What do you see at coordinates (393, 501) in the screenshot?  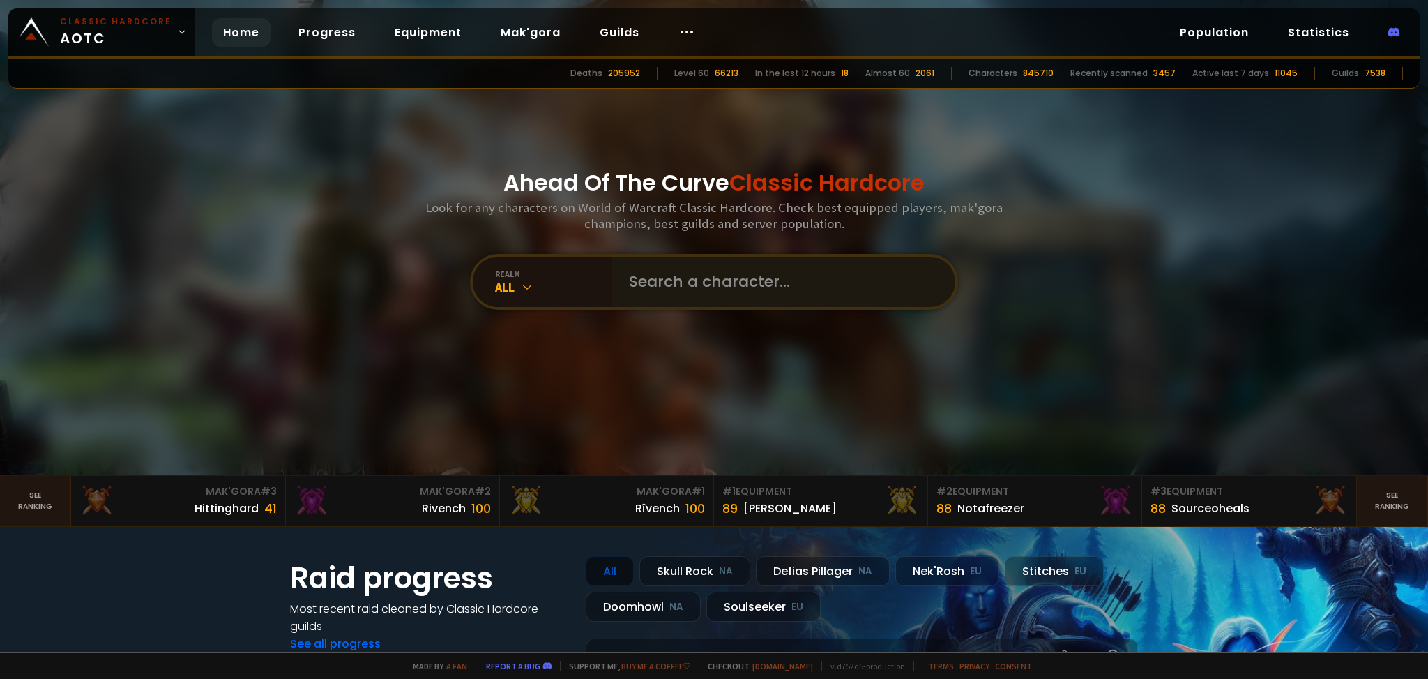 I see `a: Mak'Gora#2Rivench100` at bounding box center [393, 501].